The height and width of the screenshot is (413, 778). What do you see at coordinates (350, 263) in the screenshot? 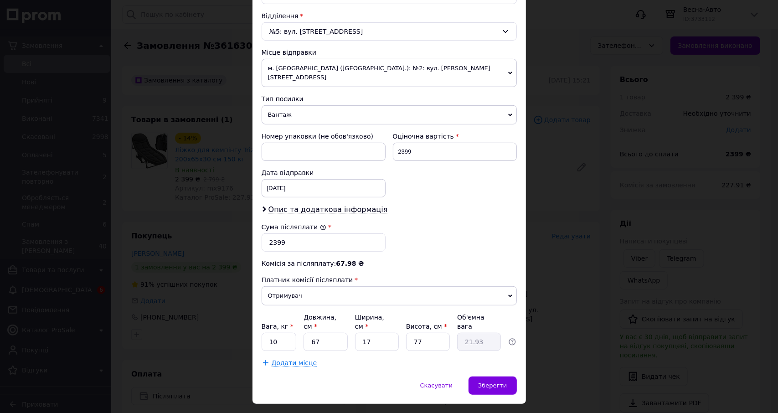
I see `span: 67.98 ₴` at bounding box center [350, 263].